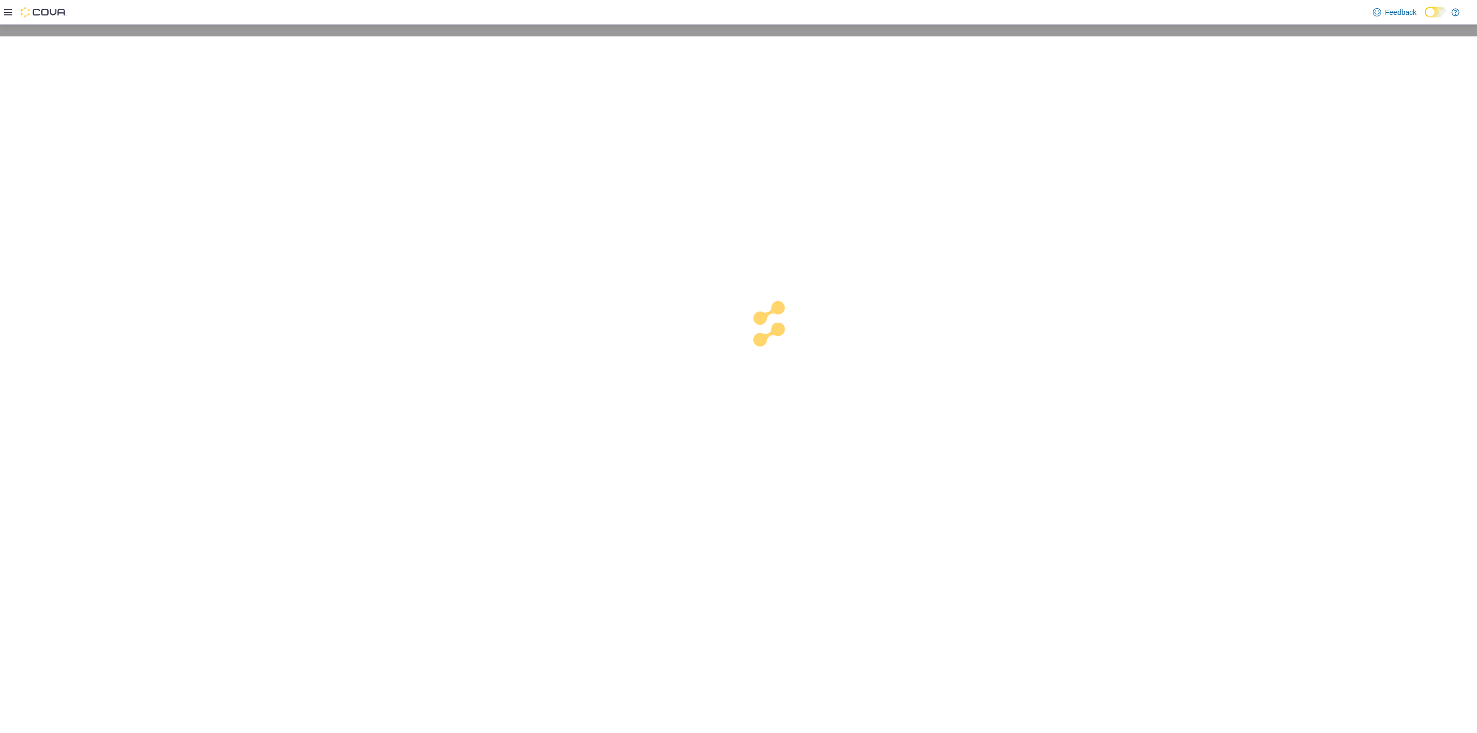 This screenshot has height=733, width=1477. Describe the element at coordinates (777, 332) in the screenshot. I see `img: cova-loader` at that location.